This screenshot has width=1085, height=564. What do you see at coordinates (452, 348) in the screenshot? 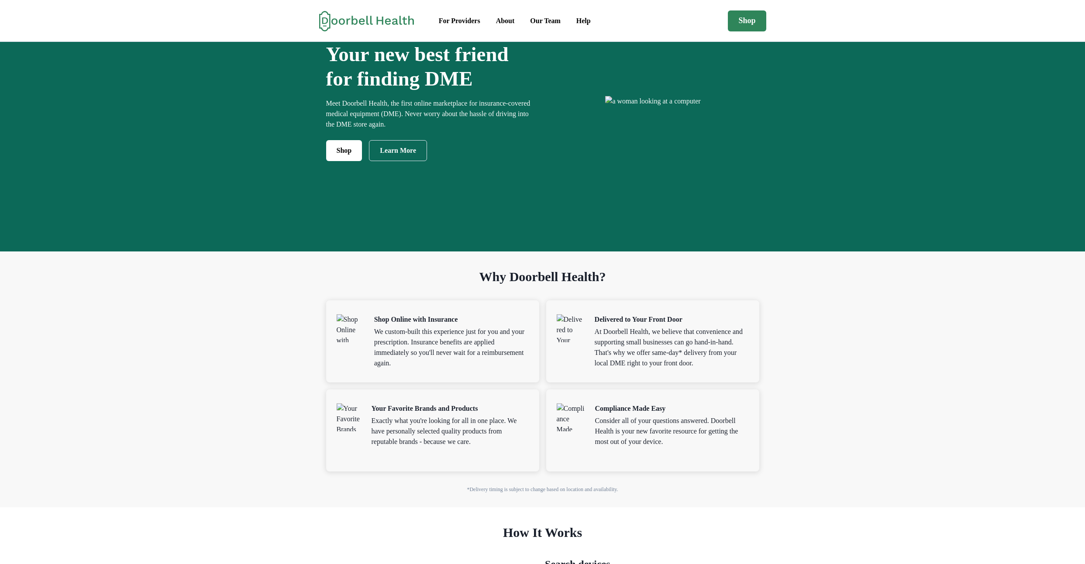
I see `p: We custom-built this experience just for you and your prescription. Insurance benefits are applie...` at bounding box center [452, 348].